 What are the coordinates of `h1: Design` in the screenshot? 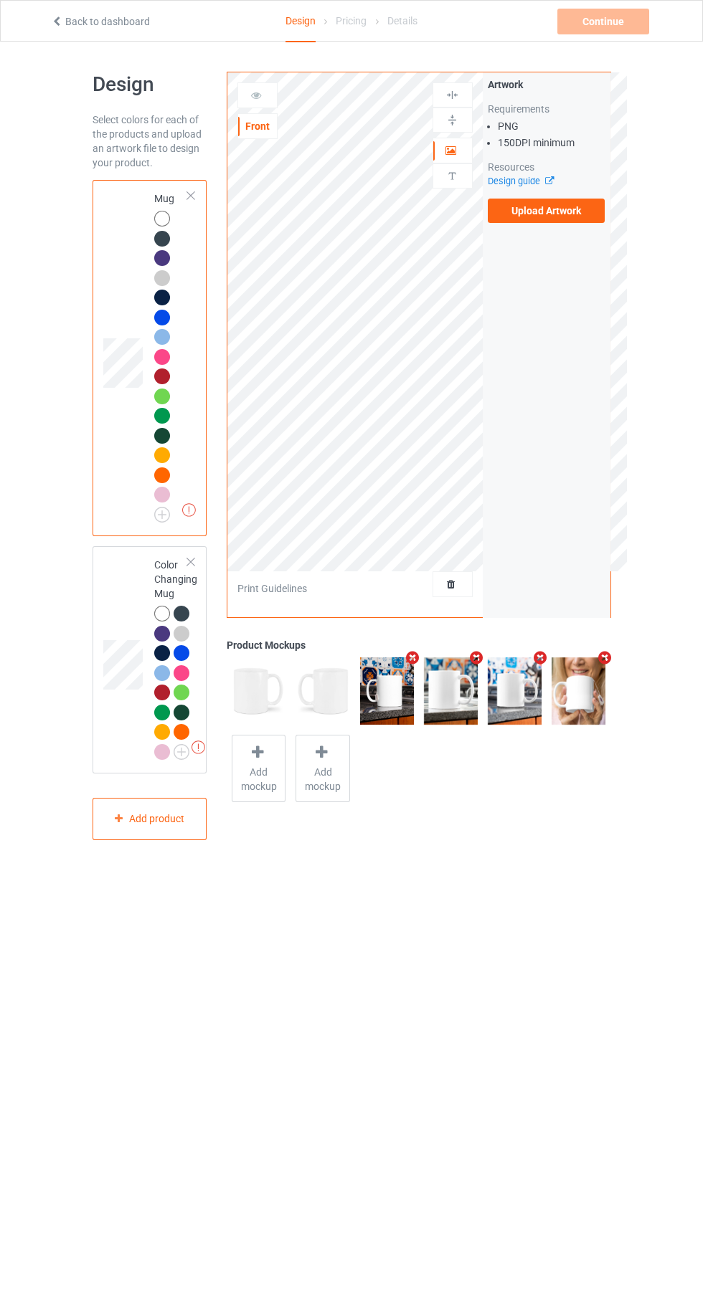 It's located at (150, 85).